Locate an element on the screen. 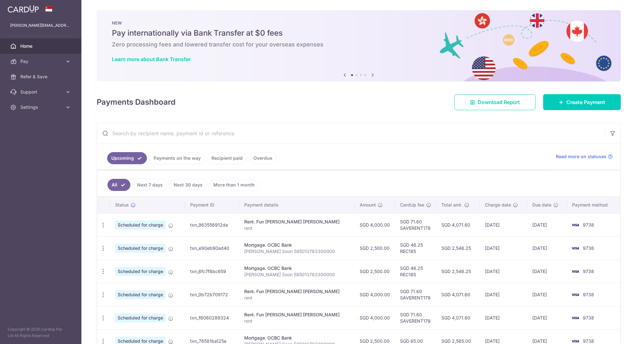 The height and width of the screenshot is (344, 636). span: Amount is located at coordinates (367, 205).